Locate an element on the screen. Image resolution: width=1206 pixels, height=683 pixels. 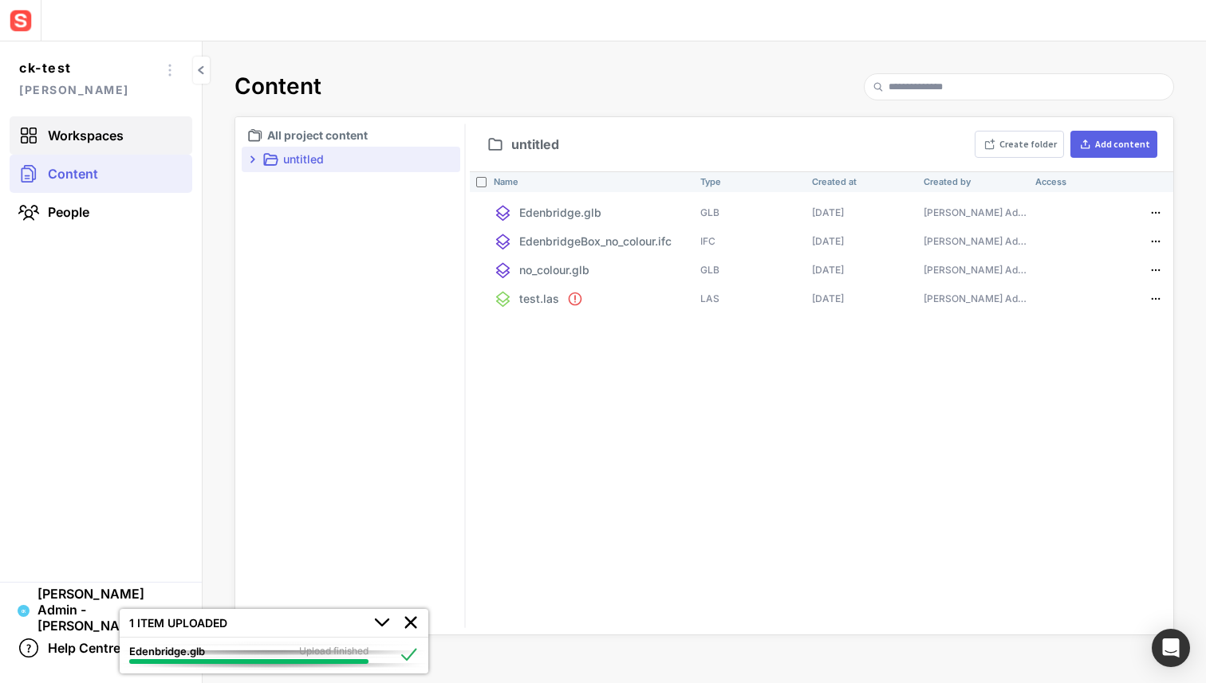
th: Access is located at coordinates (1085, 182).